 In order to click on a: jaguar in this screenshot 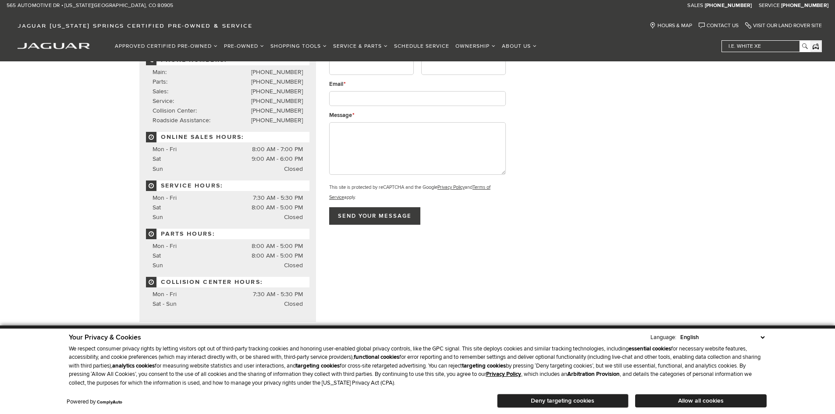, I will do `click(53, 45)`.